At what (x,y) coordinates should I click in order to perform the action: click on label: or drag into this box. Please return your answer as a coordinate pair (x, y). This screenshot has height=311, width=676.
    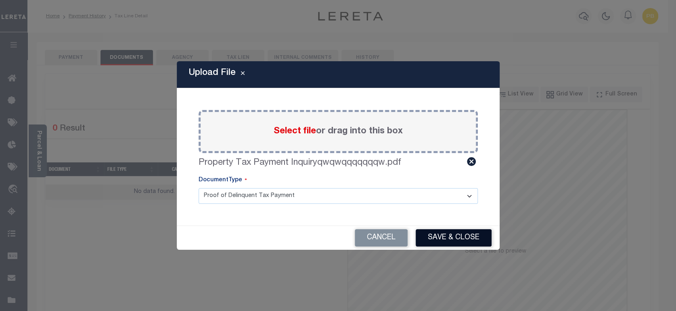
    Looking at the image, I should click on (338, 132).